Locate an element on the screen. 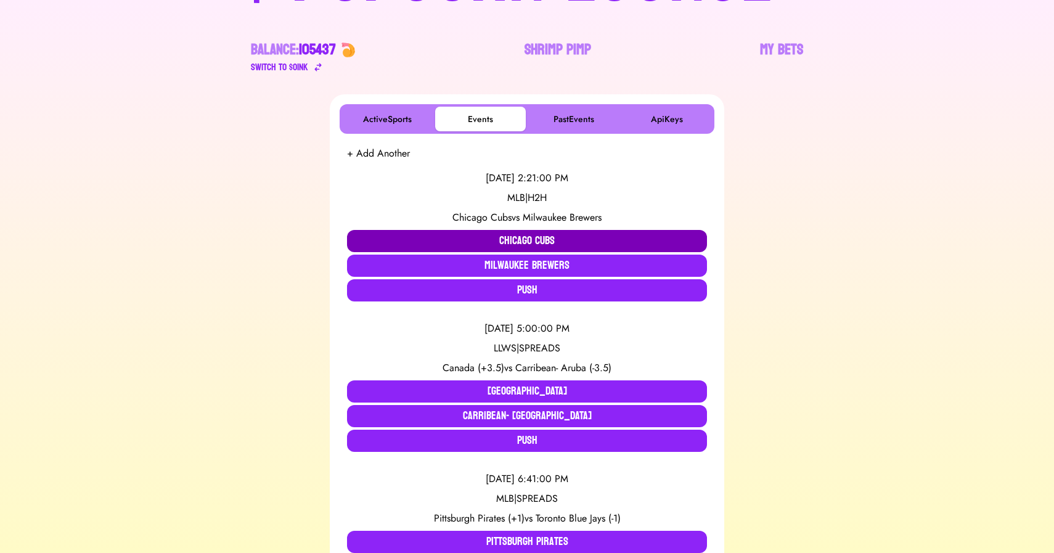 The width and height of the screenshot is (1054, 553). div: Balance: is located at coordinates (293, 50).